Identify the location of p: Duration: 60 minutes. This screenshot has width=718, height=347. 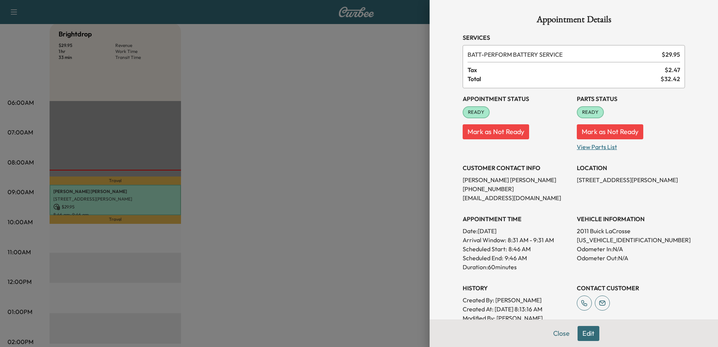
(517, 267).